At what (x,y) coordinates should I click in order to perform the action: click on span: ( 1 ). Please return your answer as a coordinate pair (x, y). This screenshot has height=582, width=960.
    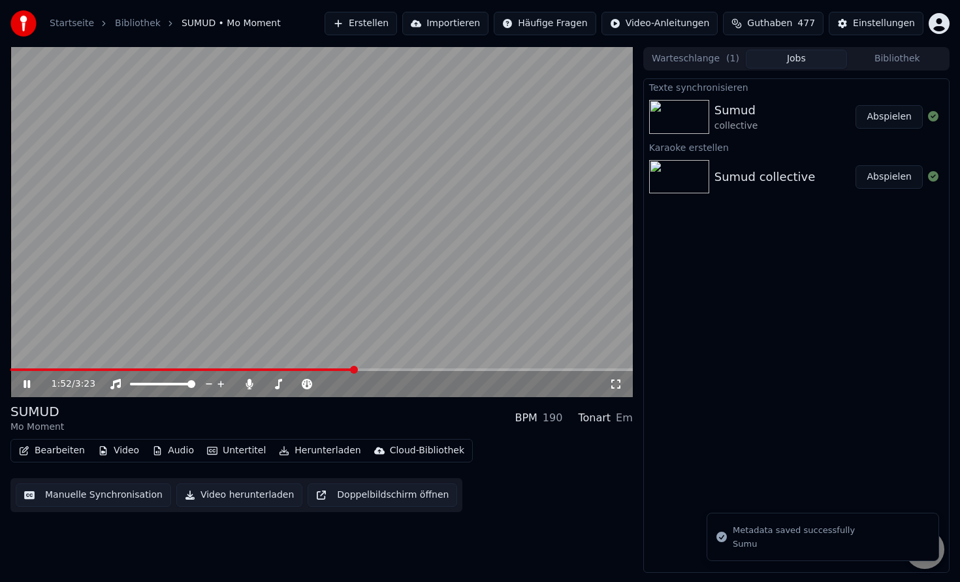
    Looking at the image, I should click on (733, 59).